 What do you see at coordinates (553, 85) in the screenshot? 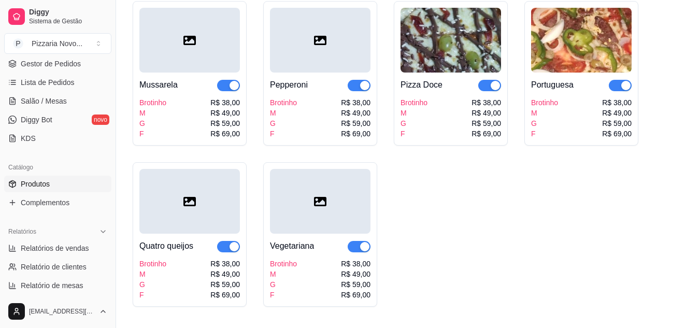
I see `div: Portuguesa` at bounding box center [553, 85].